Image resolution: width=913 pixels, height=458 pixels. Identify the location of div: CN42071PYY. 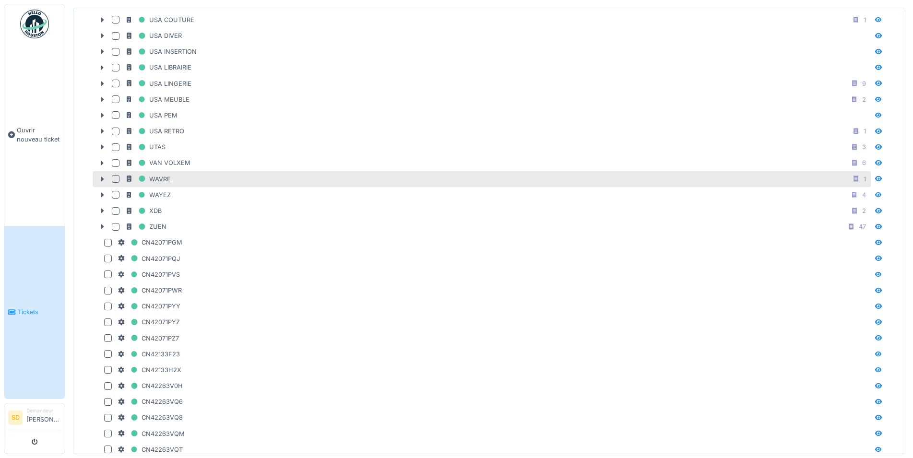
(149, 306).